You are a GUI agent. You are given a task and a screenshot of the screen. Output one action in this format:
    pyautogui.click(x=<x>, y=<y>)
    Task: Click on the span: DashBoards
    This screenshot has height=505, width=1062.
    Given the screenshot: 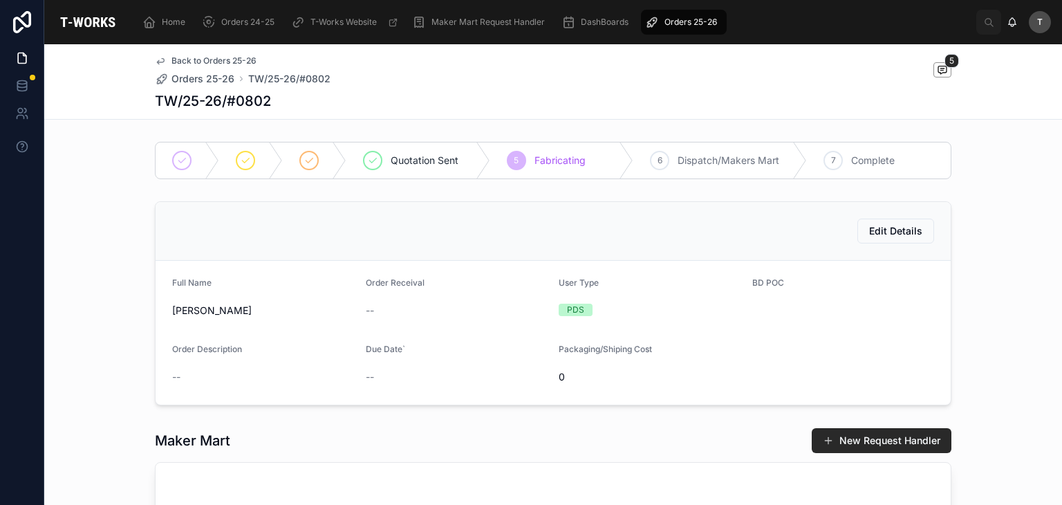 What is the action you would take?
    pyautogui.click(x=605, y=22)
    